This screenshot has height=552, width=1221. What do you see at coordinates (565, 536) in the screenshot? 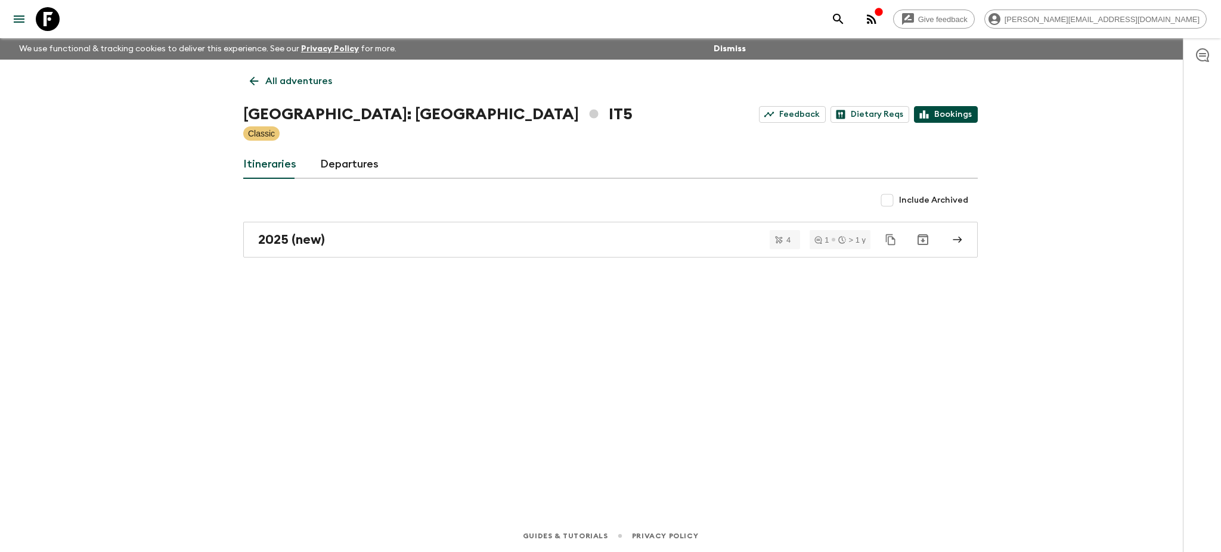
I see `a: Guides & Tutorials` at bounding box center [565, 536].